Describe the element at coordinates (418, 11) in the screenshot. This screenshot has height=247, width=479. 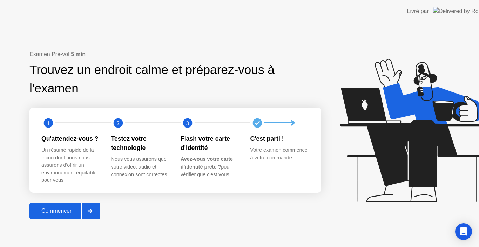
I see `div: Livré par` at that location.